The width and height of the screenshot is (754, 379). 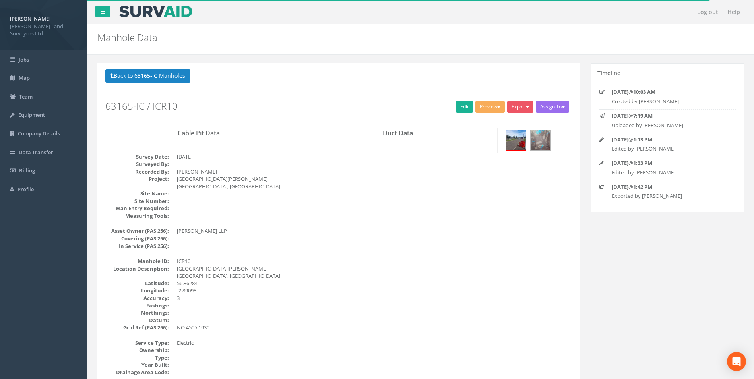 I want to click on h2: Manhole Data, so click(x=366, y=37).